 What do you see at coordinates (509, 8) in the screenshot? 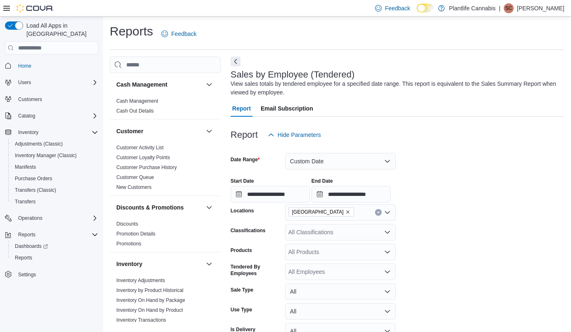
I see `span: SC` at bounding box center [509, 8].